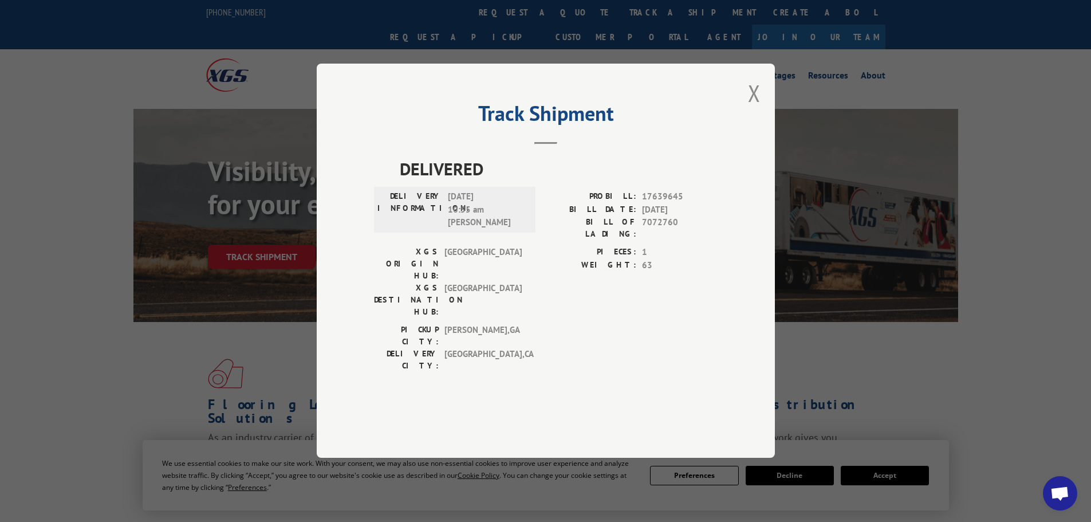 The width and height of the screenshot is (1091, 522). What do you see at coordinates (406, 300) in the screenshot?
I see `label: XGS DESTINATION HUB:` at bounding box center [406, 300].